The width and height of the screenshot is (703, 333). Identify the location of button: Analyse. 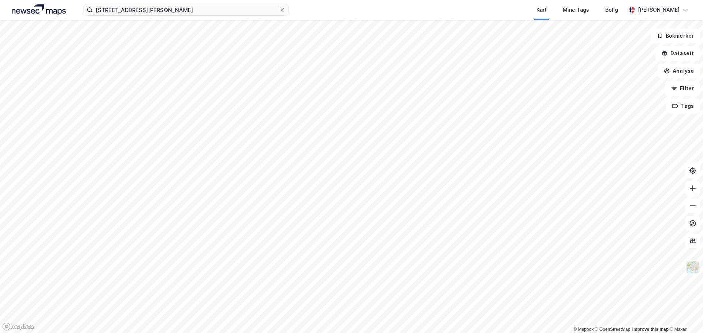
(678, 71).